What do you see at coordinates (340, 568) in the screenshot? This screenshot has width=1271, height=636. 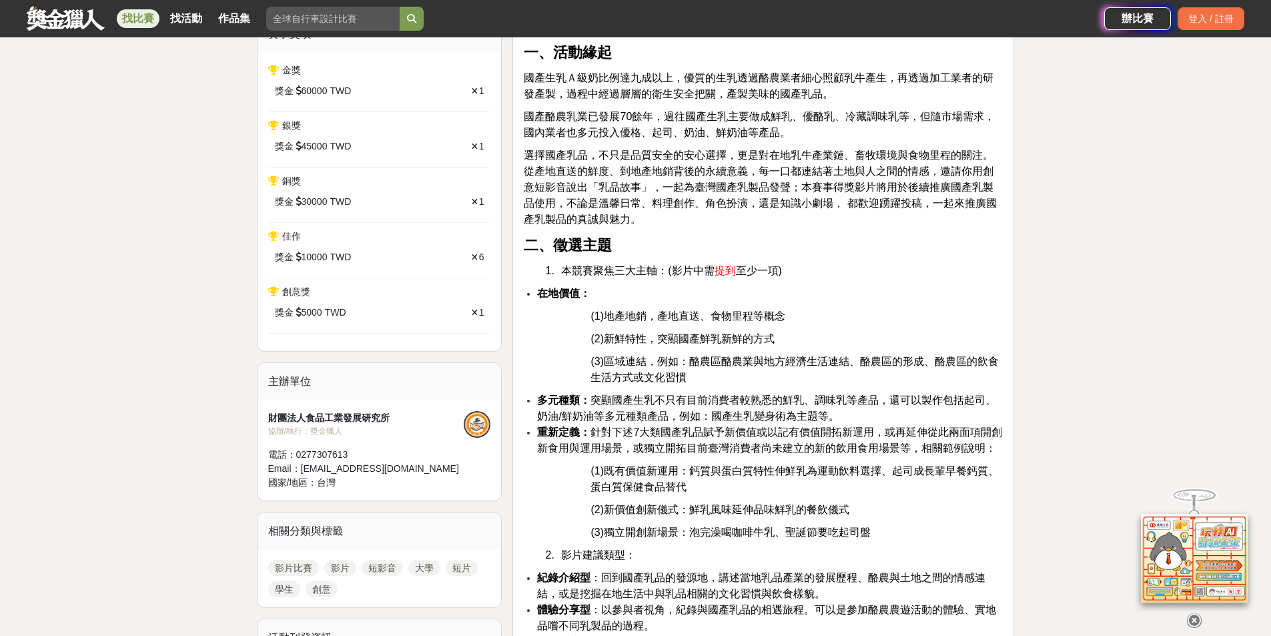 I see `a: 影片` at bounding box center [340, 568].